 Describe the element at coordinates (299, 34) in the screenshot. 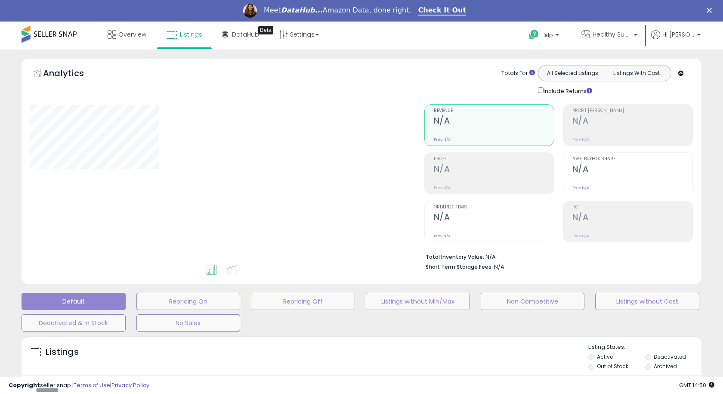

I see `a: Settings` at that location.